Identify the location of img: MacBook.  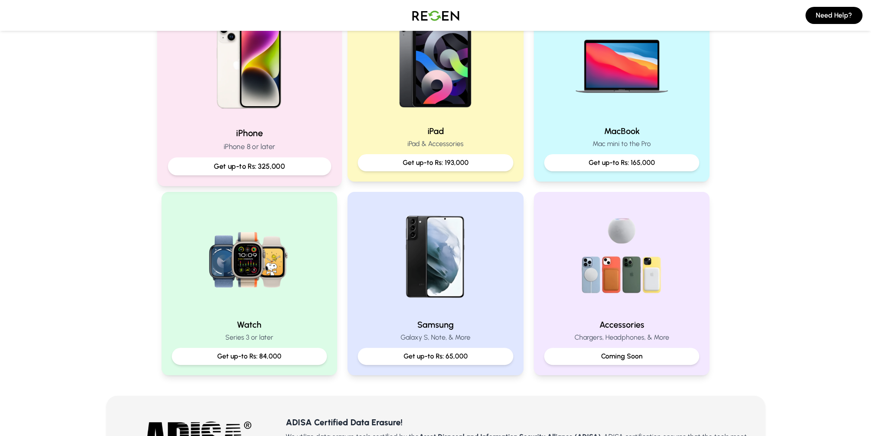
(622, 63).